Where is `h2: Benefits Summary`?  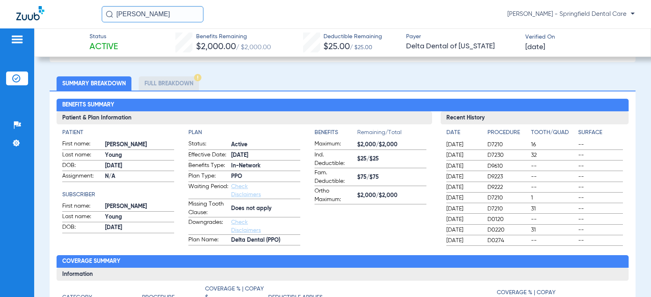 h2: Benefits Summary is located at coordinates (342, 105).